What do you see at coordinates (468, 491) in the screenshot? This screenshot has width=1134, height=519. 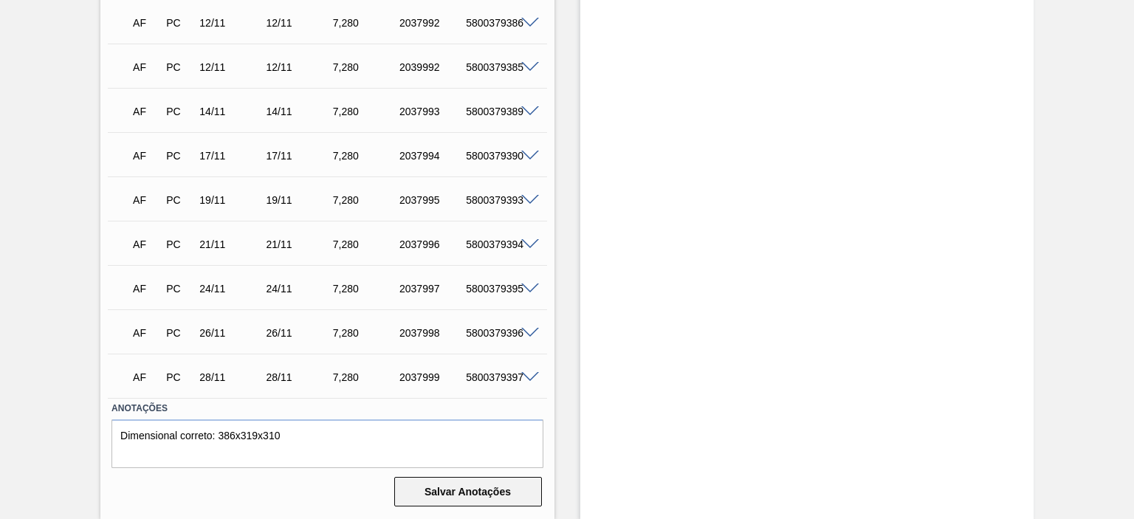 I see `button: Salvar Anotações` at bounding box center [468, 491].